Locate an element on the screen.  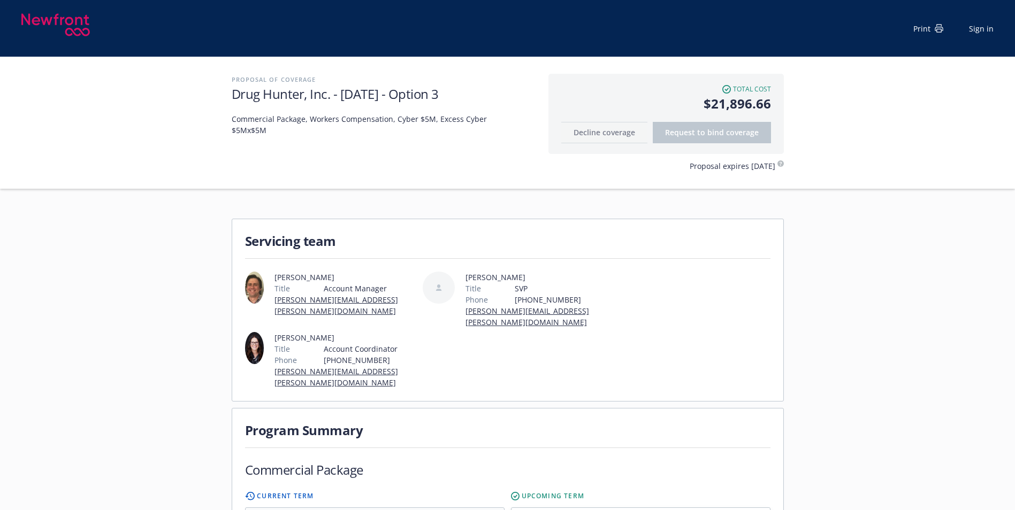
h1: Servicing team is located at coordinates (508, 241).